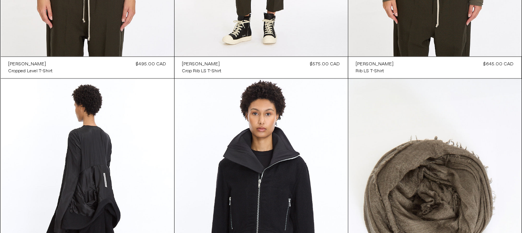 Image resolution: width=522 pixels, height=233 pixels. Describe the element at coordinates (326, 64) in the screenshot. I see `div: $575.00 CAD` at that location.